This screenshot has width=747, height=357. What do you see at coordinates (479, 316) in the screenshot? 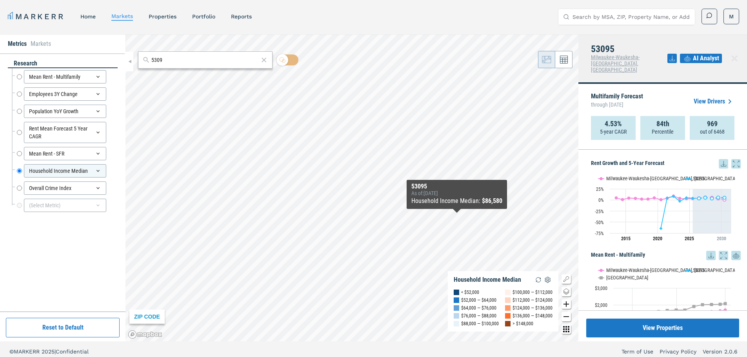
I see `div: $76,000 — $88,000` at bounding box center [479, 316].